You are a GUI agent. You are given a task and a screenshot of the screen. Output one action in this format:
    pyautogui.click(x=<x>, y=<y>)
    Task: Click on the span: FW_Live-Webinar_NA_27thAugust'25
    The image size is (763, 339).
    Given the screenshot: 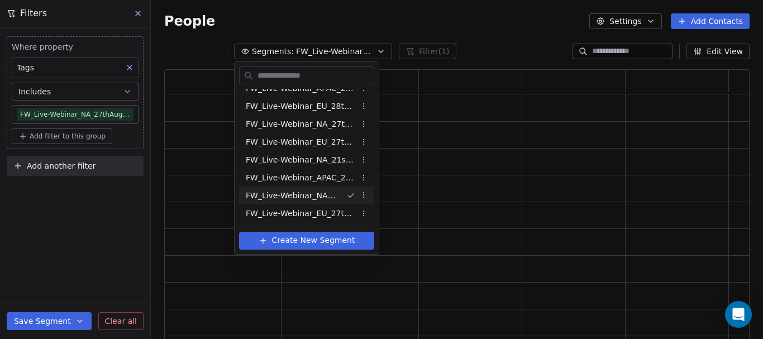 What is the action you would take?
    pyautogui.click(x=300, y=124)
    